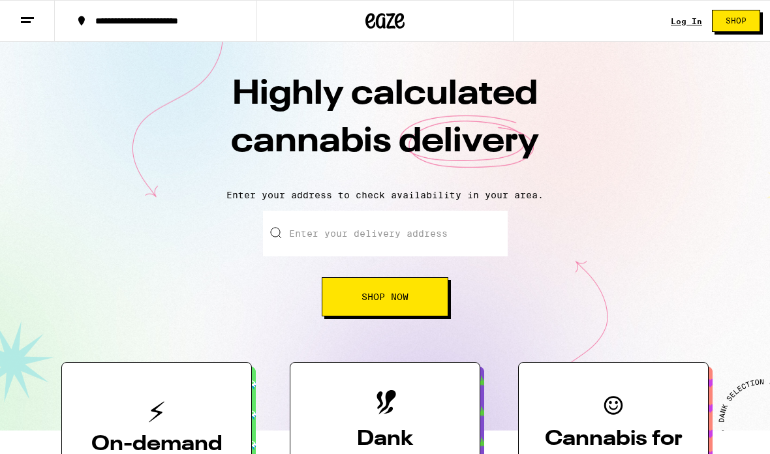  What do you see at coordinates (385, 233) in the screenshot?
I see `input: Enter your delivery address` at bounding box center [385, 233].